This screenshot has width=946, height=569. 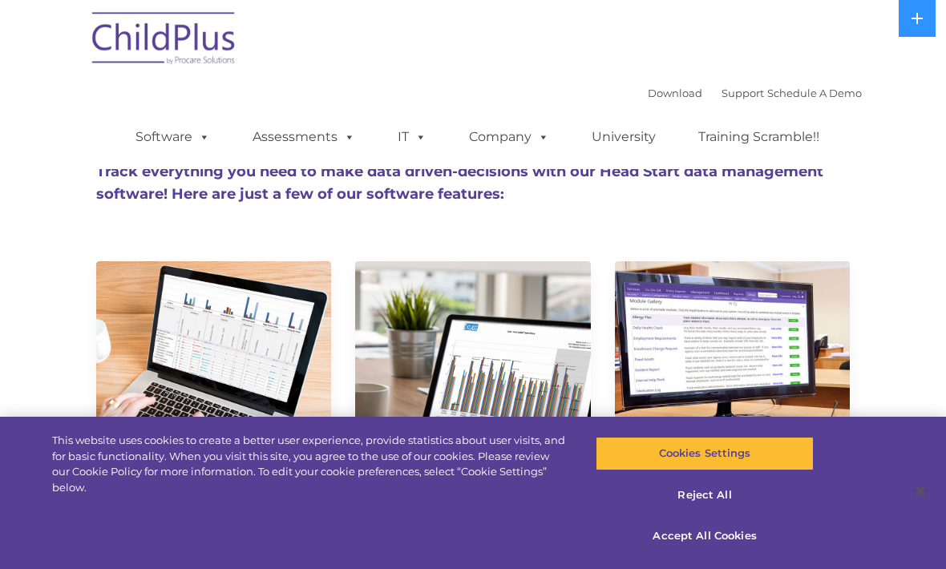 I want to click on button: Close, so click(x=920, y=491).